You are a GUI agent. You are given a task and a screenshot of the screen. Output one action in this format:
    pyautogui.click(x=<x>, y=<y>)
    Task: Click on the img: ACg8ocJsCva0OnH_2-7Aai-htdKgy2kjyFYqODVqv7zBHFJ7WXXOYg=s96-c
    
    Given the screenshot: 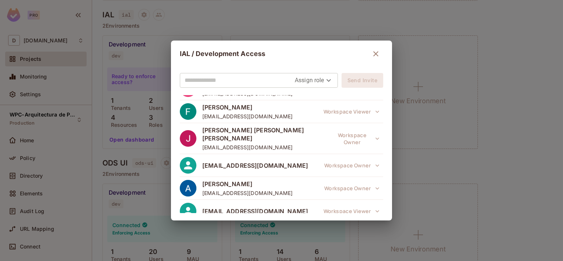 What is the action you would take?
    pyautogui.click(x=188, y=188)
    